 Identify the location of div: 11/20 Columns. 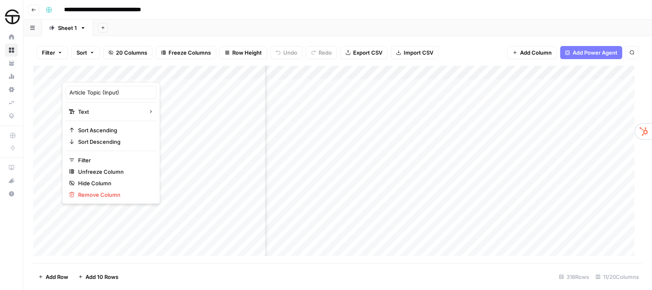
(617, 277).